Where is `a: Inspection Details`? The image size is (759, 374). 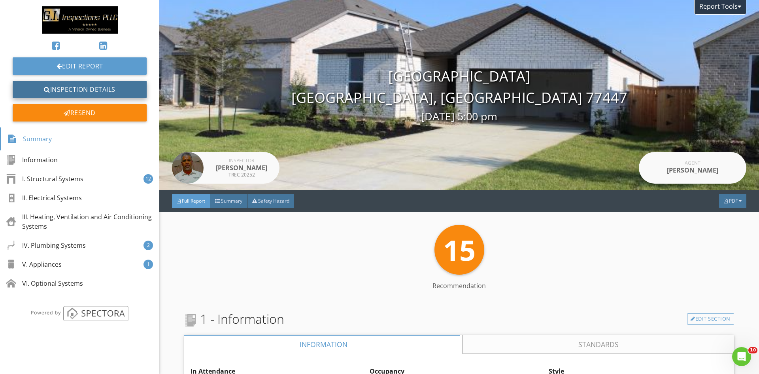
a: Inspection Details is located at coordinates (79, 89).